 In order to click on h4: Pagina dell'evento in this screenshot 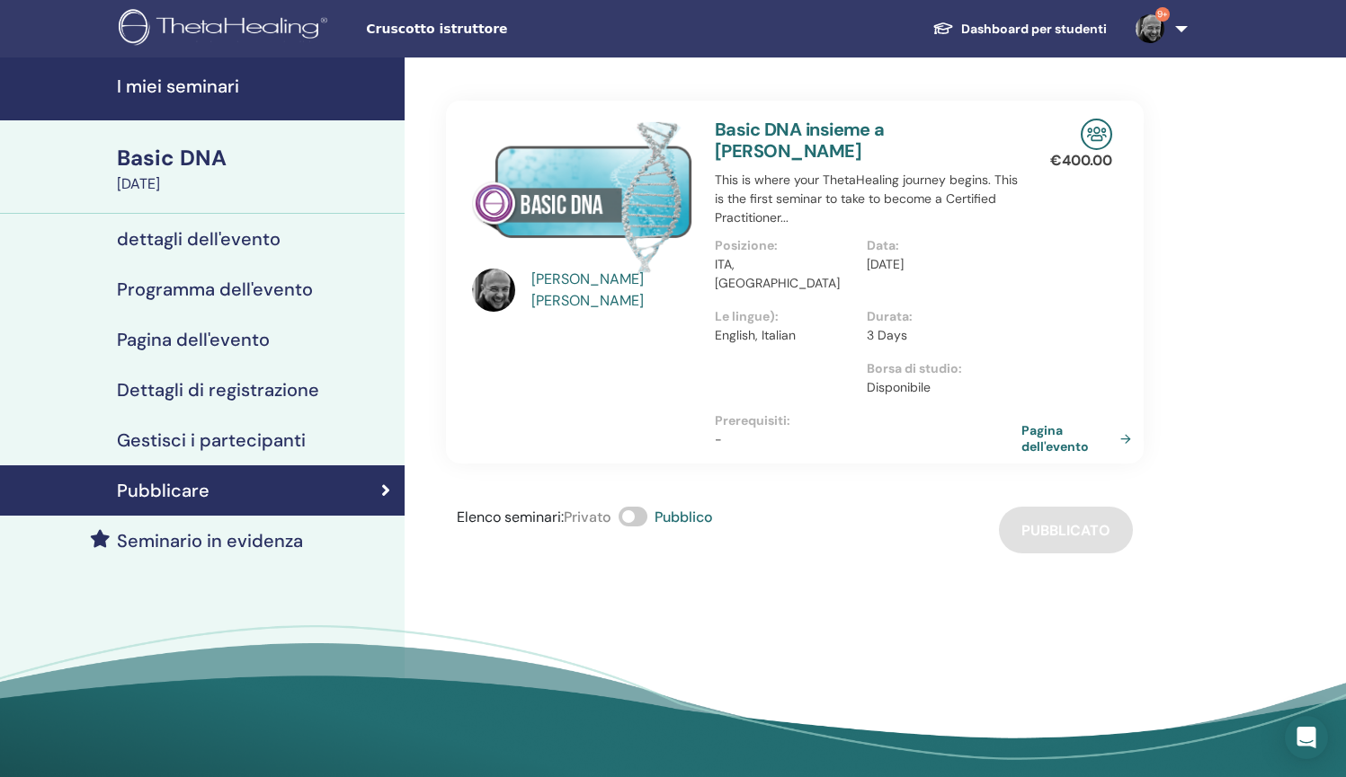, I will do `click(193, 340)`.